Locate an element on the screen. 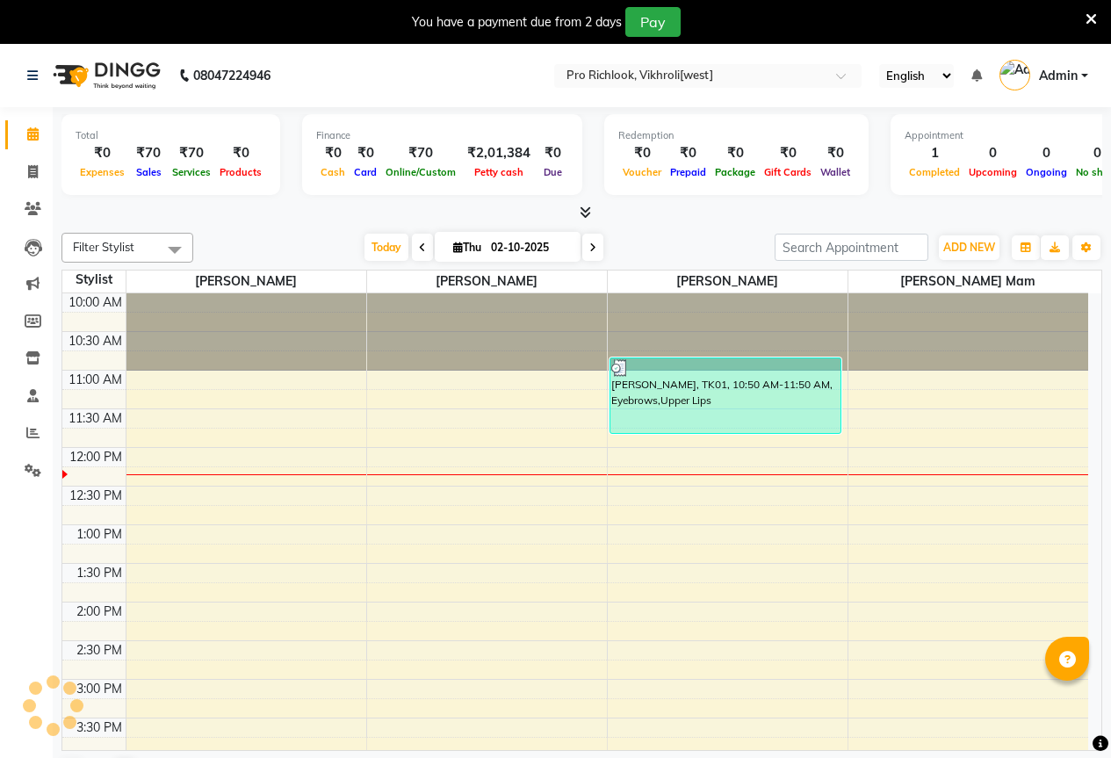 This screenshot has height=758, width=1111. span: Card is located at coordinates (365, 172).